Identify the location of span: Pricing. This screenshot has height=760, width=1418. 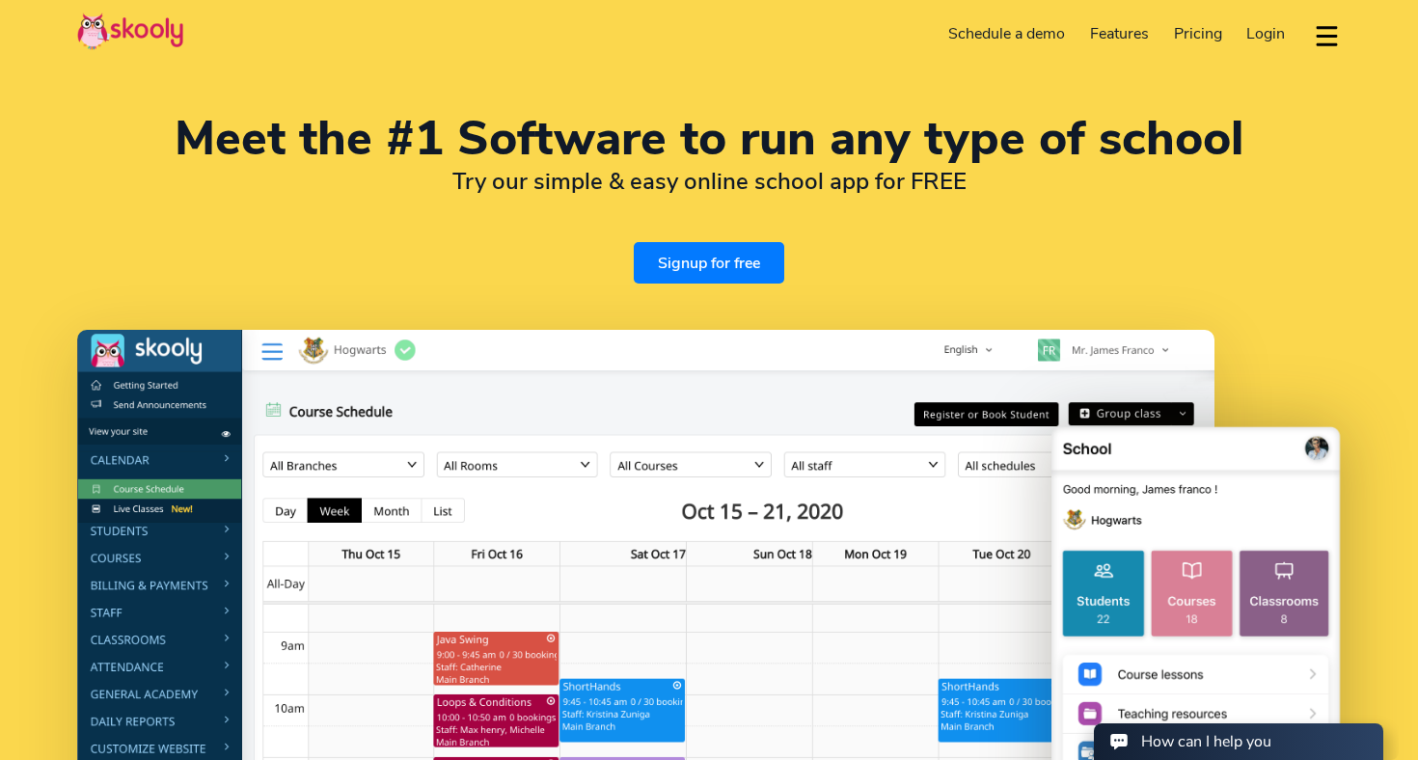
(1198, 34).